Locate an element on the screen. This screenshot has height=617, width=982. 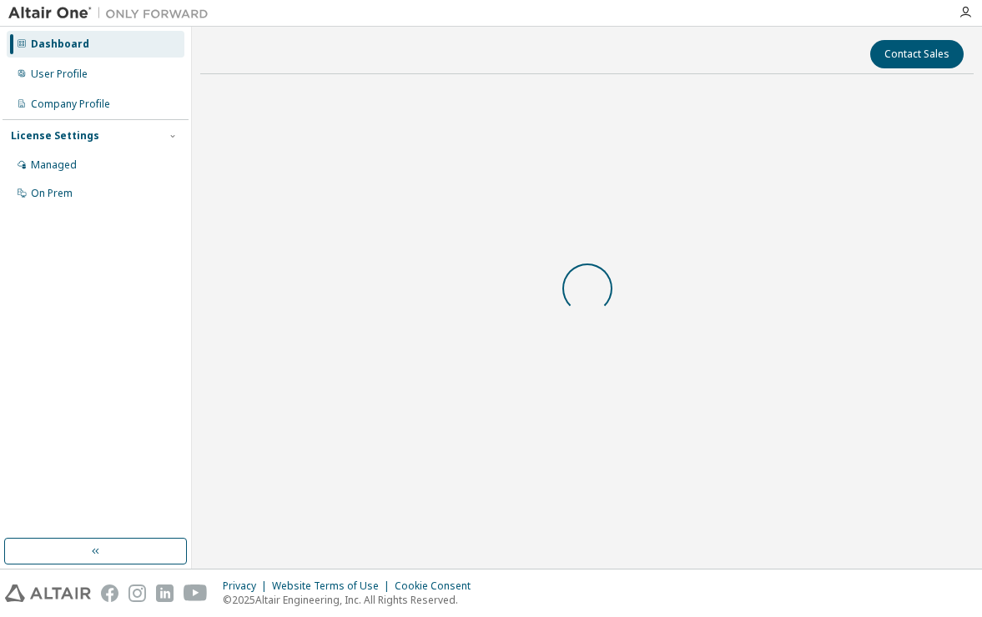
div: Privacy is located at coordinates (247, 587).